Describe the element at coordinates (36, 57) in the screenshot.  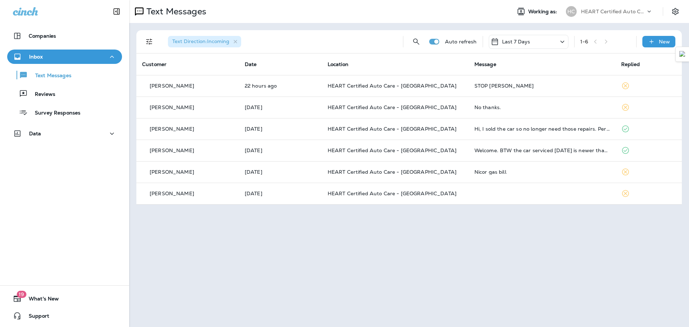
I see `p: Inbox` at that location.